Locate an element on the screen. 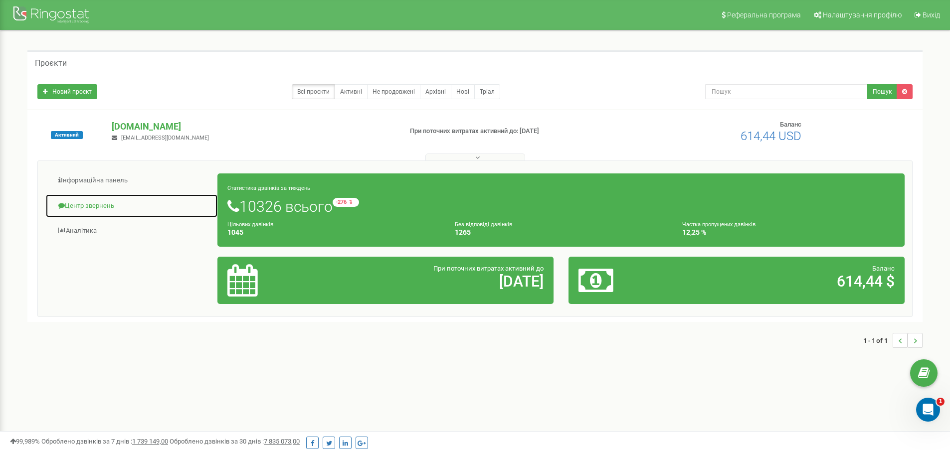 The width and height of the screenshot is (950, 454). span: Активний is located at coordinates (67, 135).